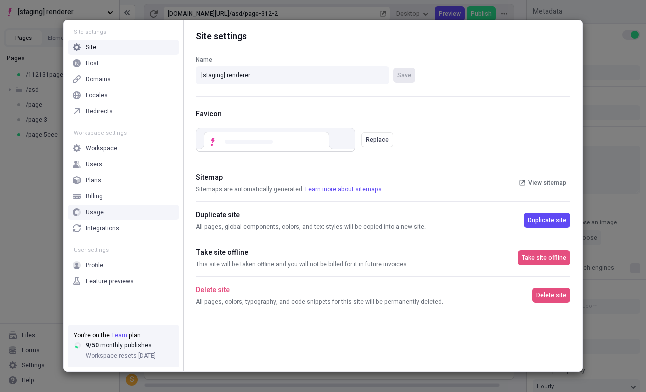 The image size is (646, 392). Describe the element at coordinates (102, 228) in the screenshot. I see `div: Integrations` at that location.